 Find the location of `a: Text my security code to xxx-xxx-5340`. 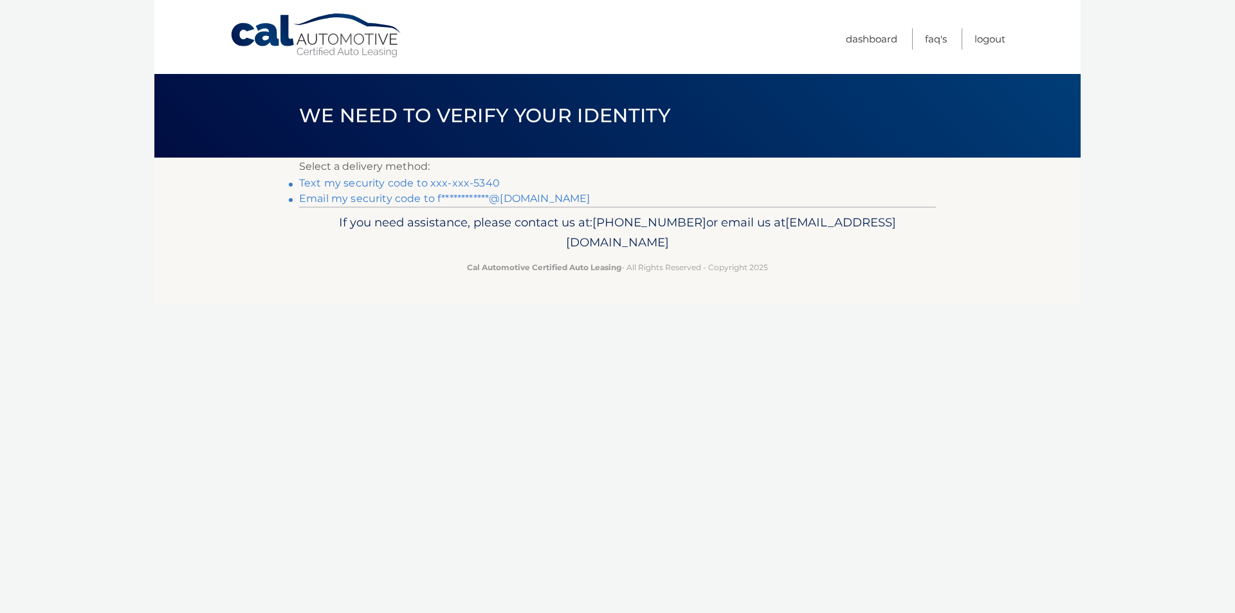

a: Text my security code to xxx-xxx-5340 is located at coordinates (399, 183).